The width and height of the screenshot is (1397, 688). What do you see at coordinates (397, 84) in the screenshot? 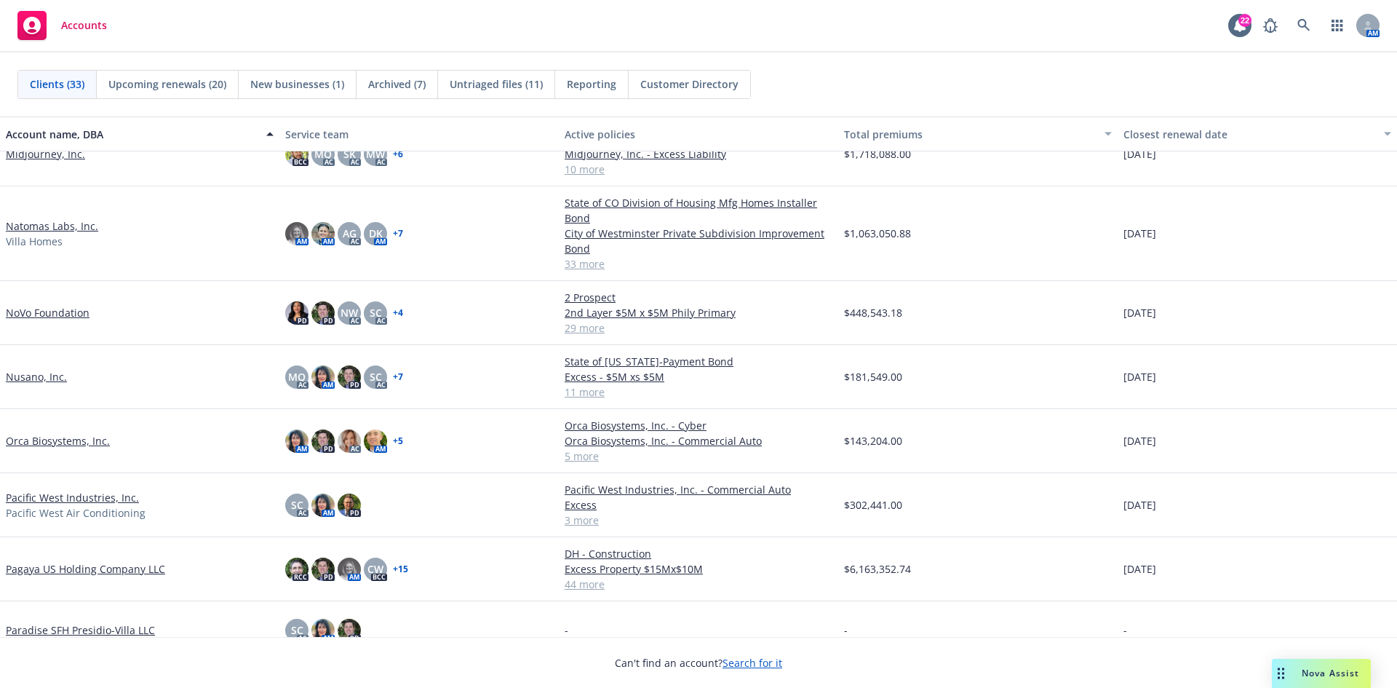
I see `span: Archived (7)` at bounding box center [397, 84].